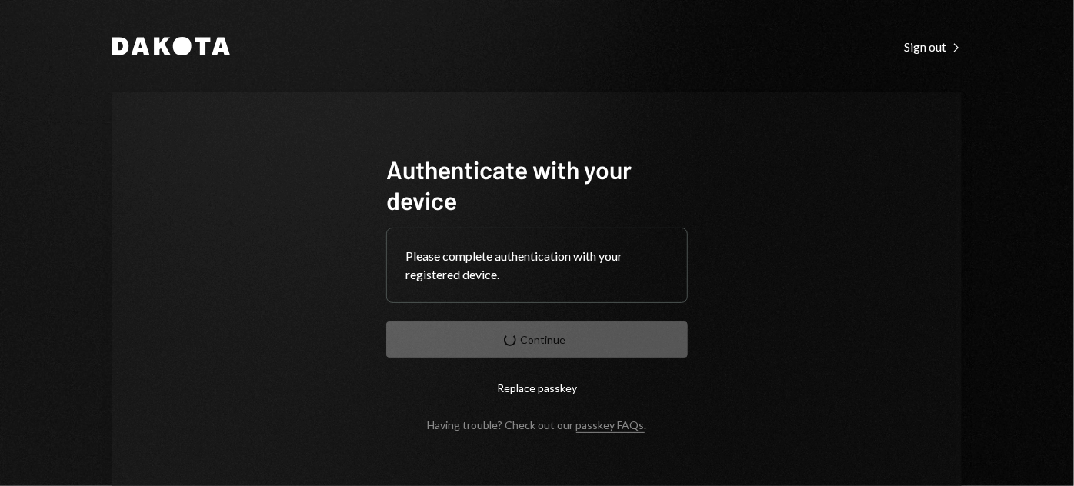 This screenshot has width=1074, height=486. Describe the element at coordinates (537, 388) in the screenshot. I see `button: Replace passkey` at that location.